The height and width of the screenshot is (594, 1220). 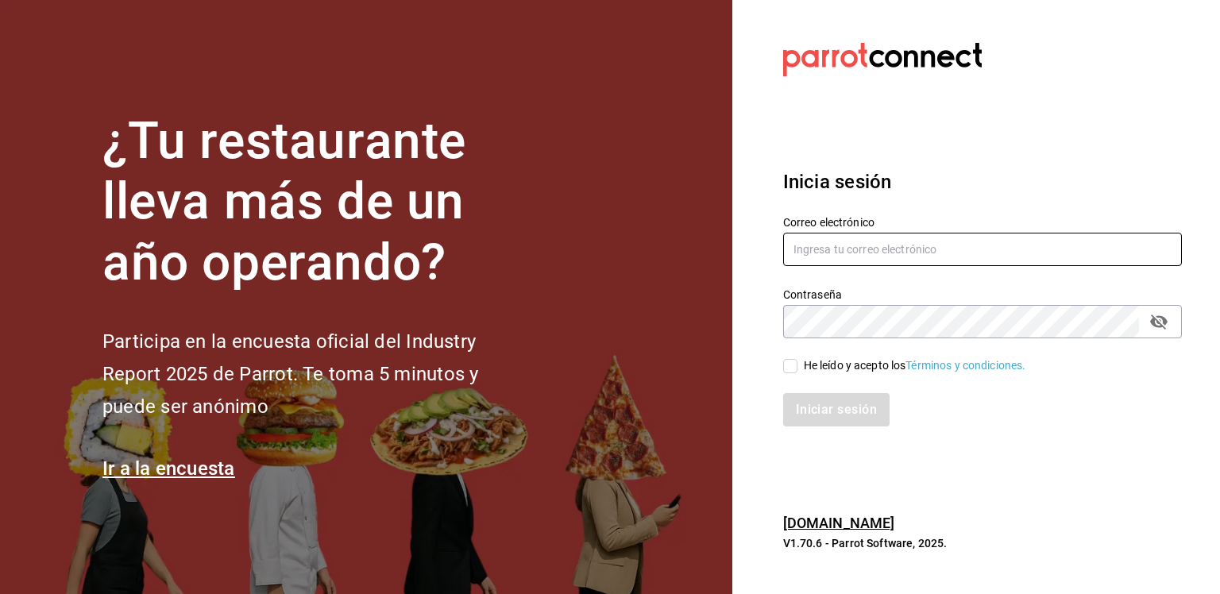 I want to click on a: Términos y condiciones., so click(x=965, y=365).